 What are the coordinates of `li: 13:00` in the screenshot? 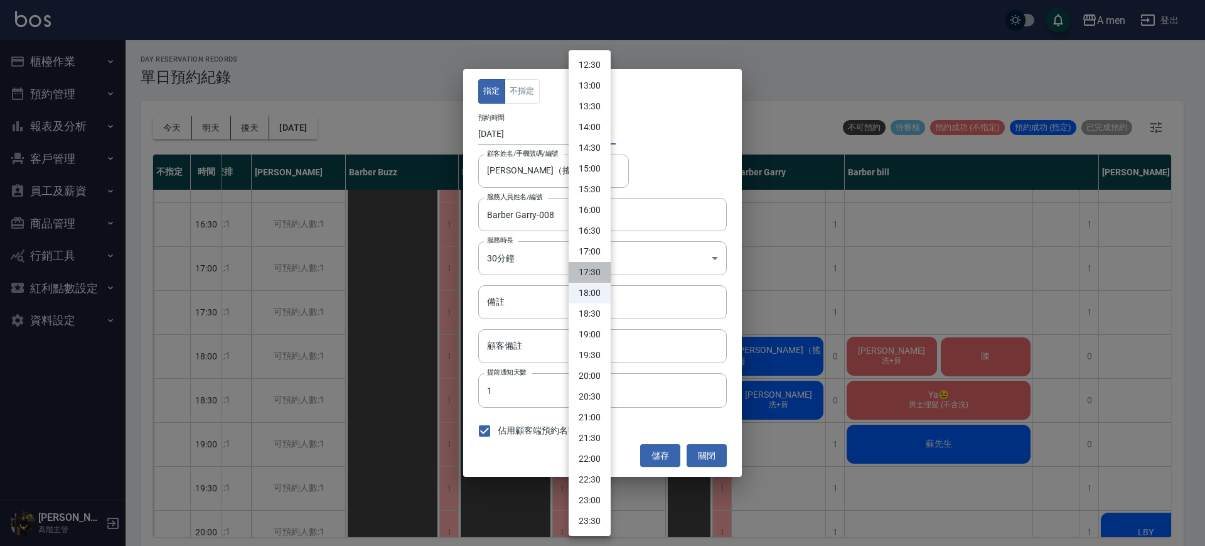 It's located at (590, 85).